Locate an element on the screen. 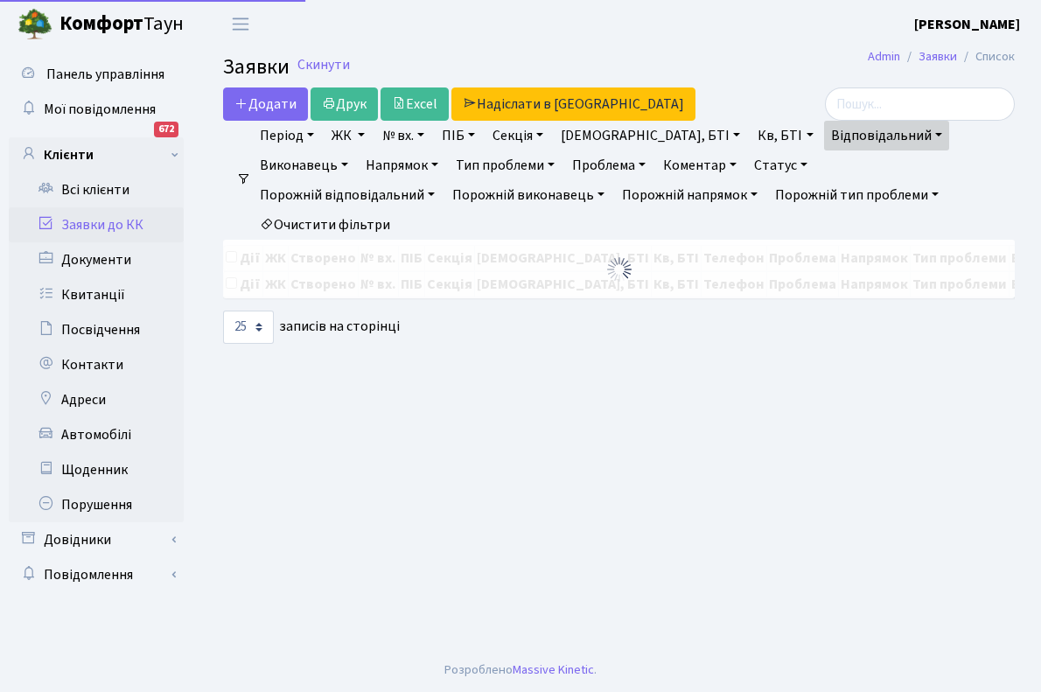  img: Обробка... is located at coordinates (619, 269).